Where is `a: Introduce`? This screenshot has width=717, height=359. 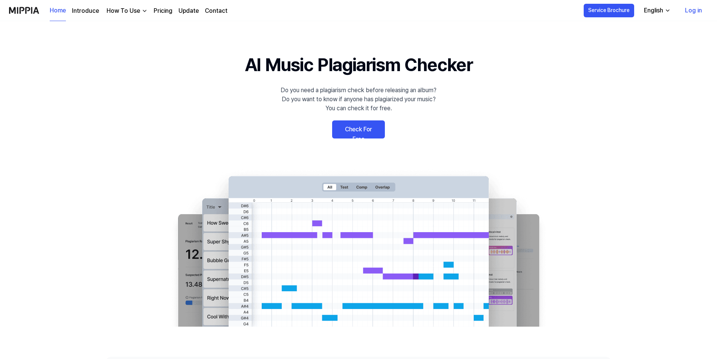
a: Introduce is located at coordinates (86, 11).